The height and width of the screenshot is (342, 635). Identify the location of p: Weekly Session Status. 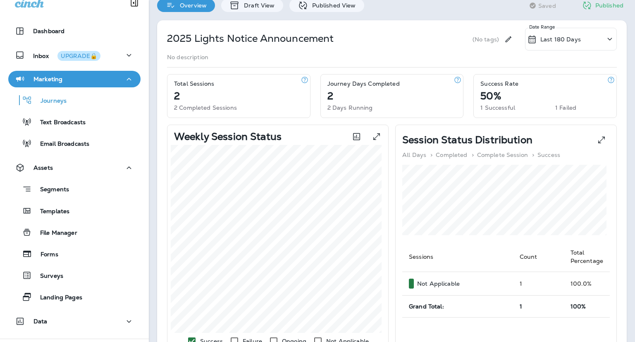
(228, 136).